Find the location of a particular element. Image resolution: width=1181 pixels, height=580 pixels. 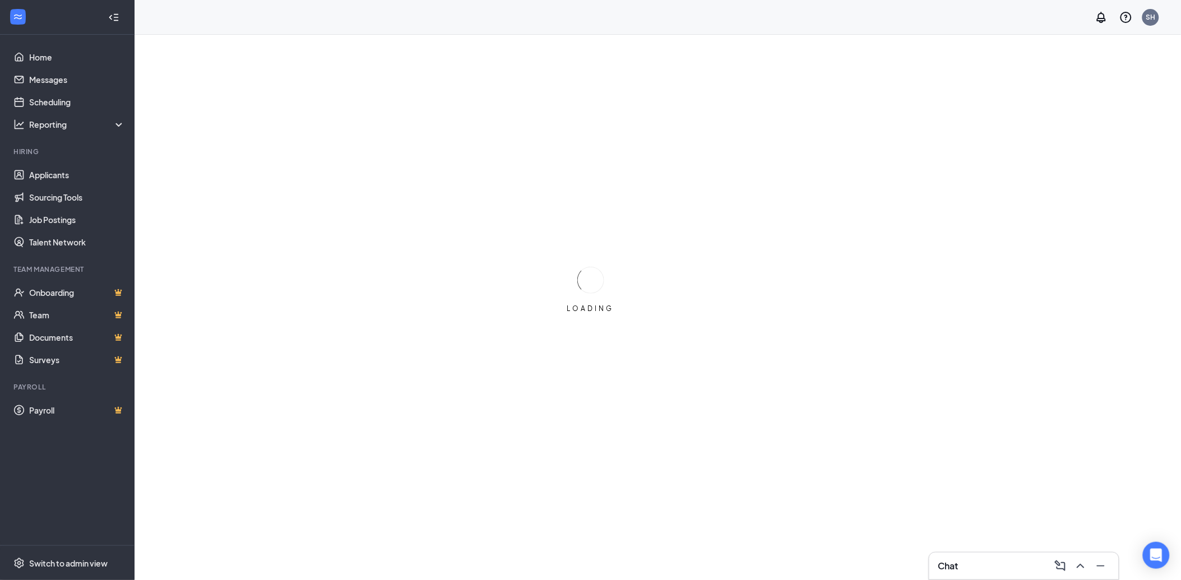

div: Team Management is located at coordinates (68, 269).